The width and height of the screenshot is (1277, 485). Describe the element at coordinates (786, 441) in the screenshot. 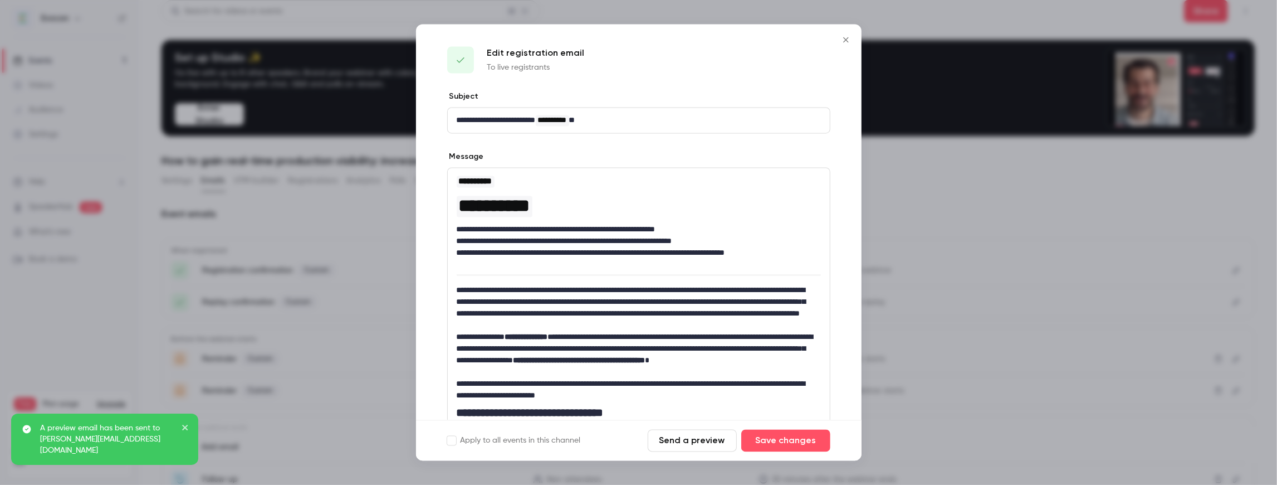

I see `button: Save changes` at that location.